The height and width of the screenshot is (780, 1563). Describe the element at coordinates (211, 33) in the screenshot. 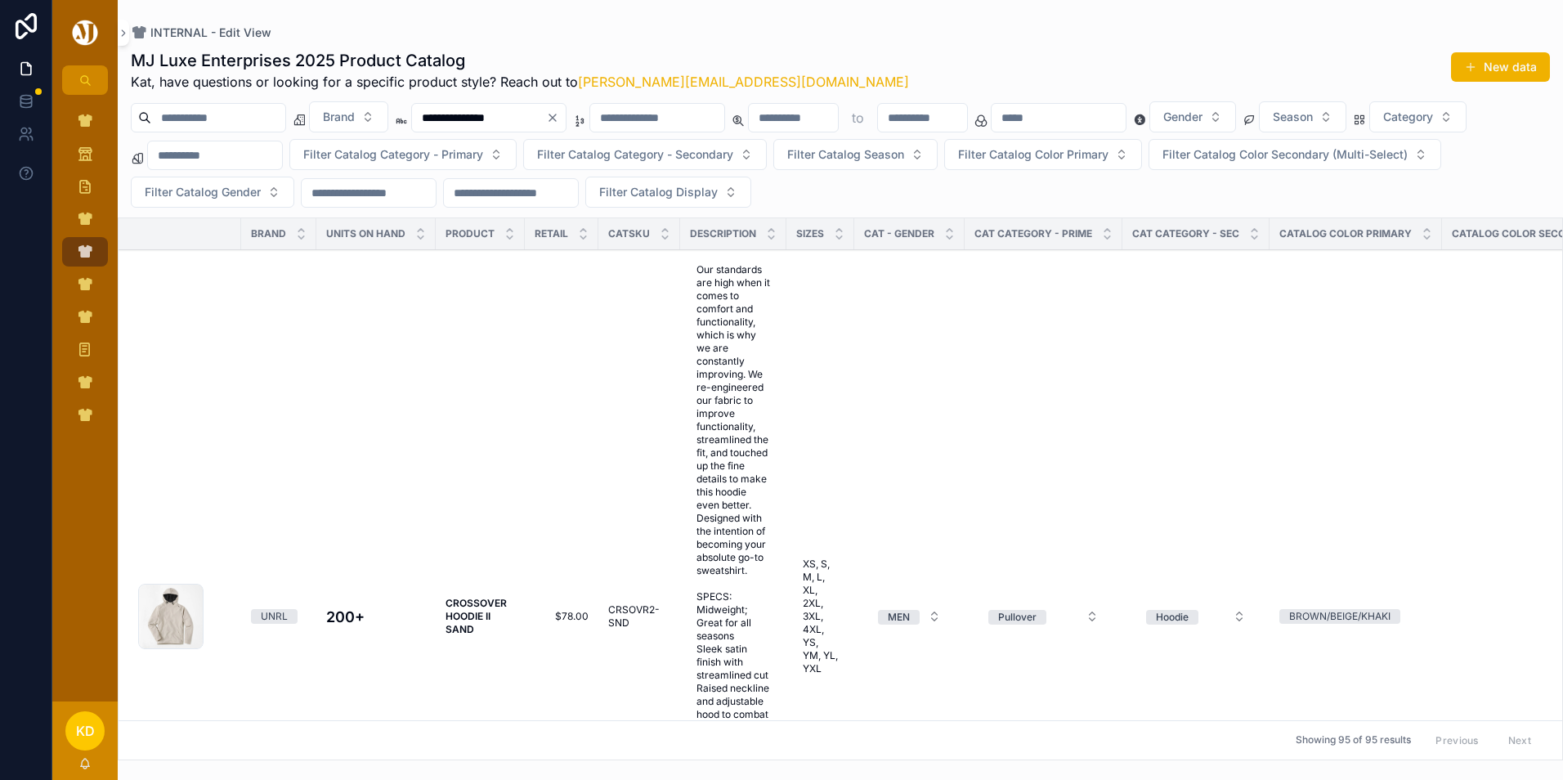

I see `span: INTERNAL - Edit View` at that location.